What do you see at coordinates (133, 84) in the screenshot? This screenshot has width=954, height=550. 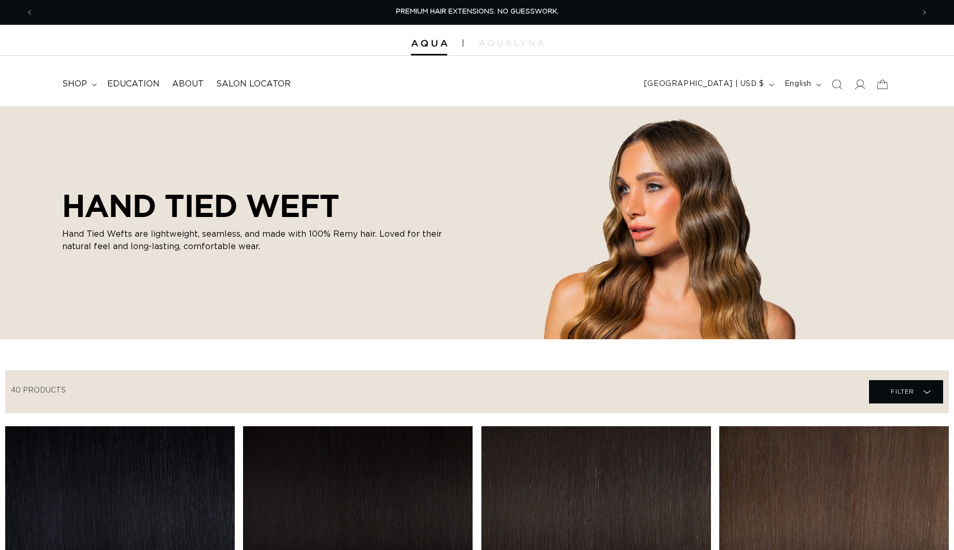 I see `span: Education` at bounding box center [133, 84].